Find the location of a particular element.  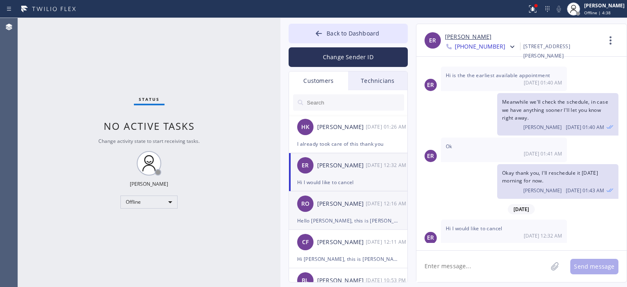

span: RO is located at coordinates (305, 204).